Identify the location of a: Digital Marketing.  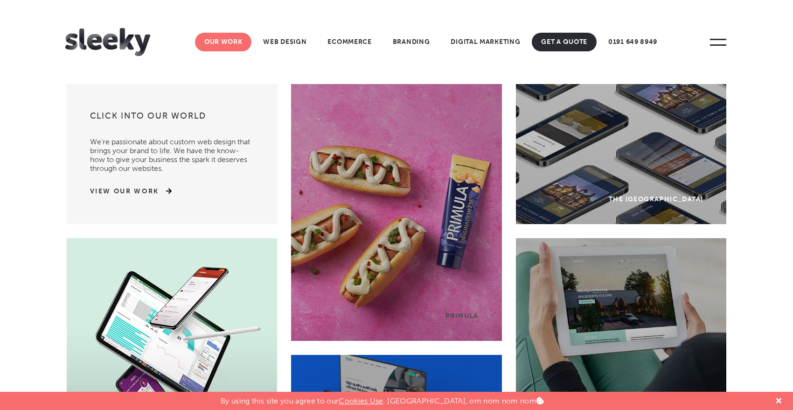
(485, 42).